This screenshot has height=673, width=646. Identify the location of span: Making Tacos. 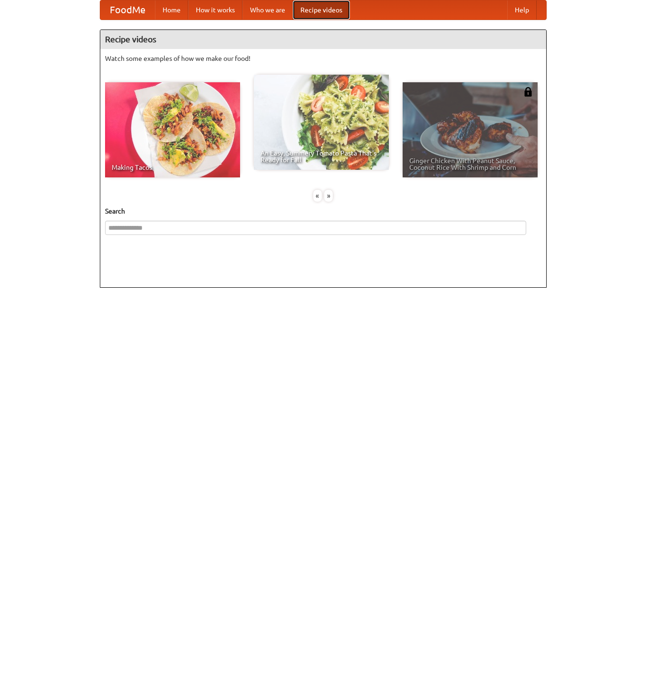
(173, 167).